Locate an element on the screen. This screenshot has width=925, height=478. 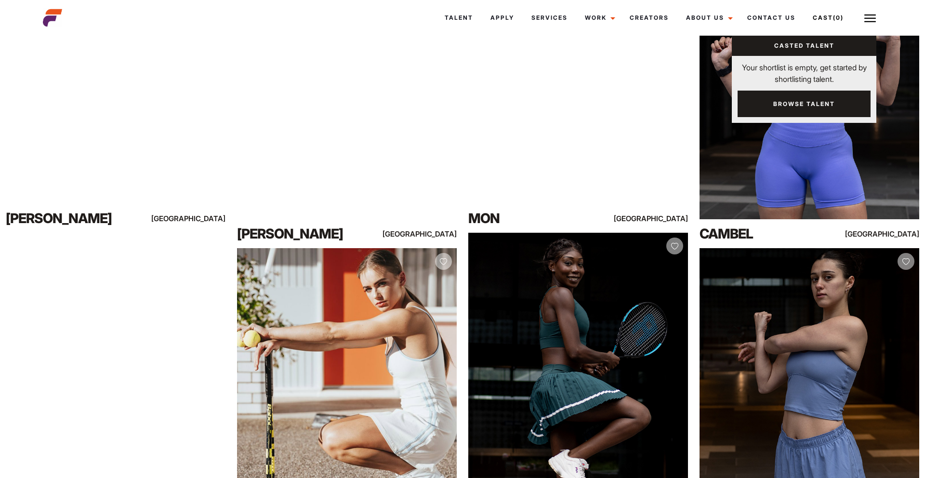
p: Your shortlist is empty, get started by shortlisting talent. is located at coordinates (804, 70).